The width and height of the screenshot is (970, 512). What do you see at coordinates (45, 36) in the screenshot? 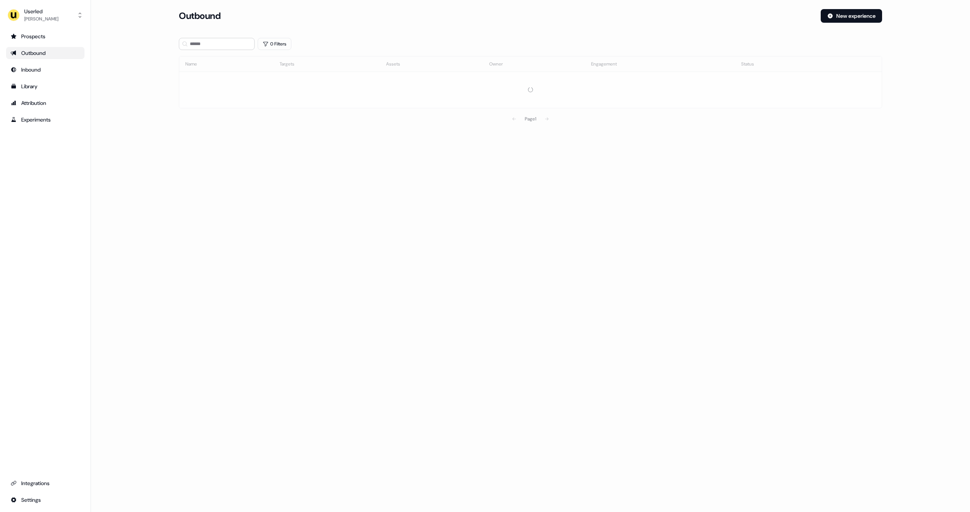
I see `a: Go to prospects` at bounding box center [45, 36].